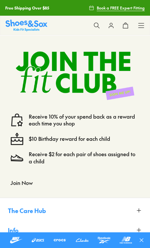 The width and height of the screenshot is (150, 248). Describe the element at coordinates (26, 25) in the screenshot. I see `a: Shoes & Sox` at that location.